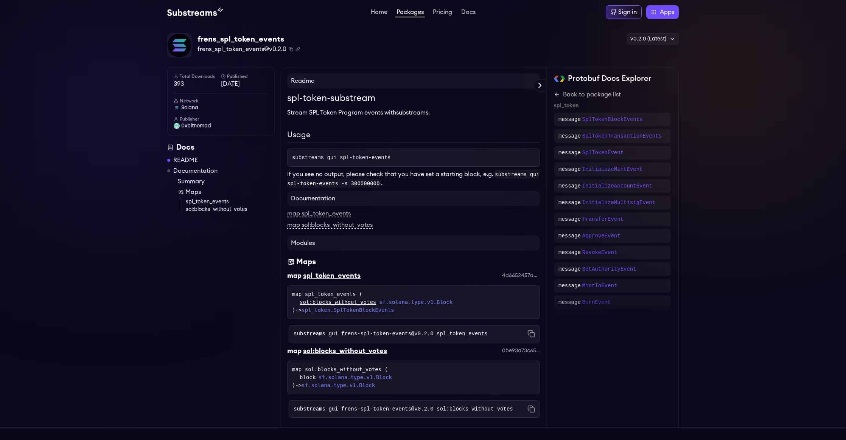 The image size is (846, 440). Describe the element at coordinates (617, 186) in the screenshot. I see `p: InitializeAccountEvent` at that location.